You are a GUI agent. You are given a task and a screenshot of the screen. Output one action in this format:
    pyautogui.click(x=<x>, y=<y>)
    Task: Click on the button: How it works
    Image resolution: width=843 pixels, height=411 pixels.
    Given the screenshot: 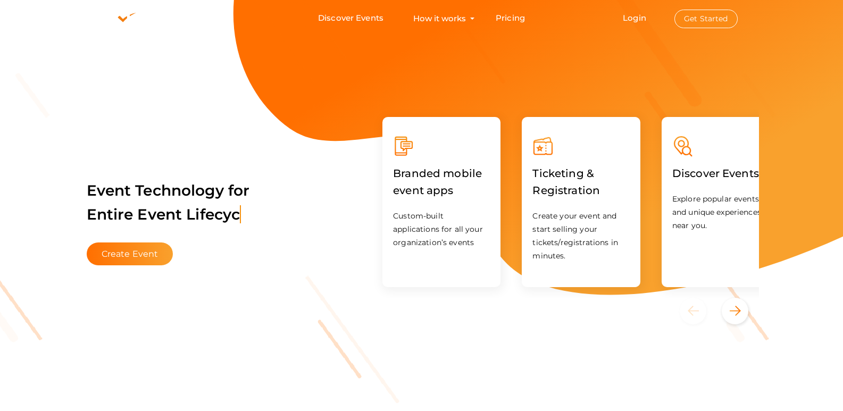 What is the action you would take?
    pyautogui.click(x=439, y=18)
    